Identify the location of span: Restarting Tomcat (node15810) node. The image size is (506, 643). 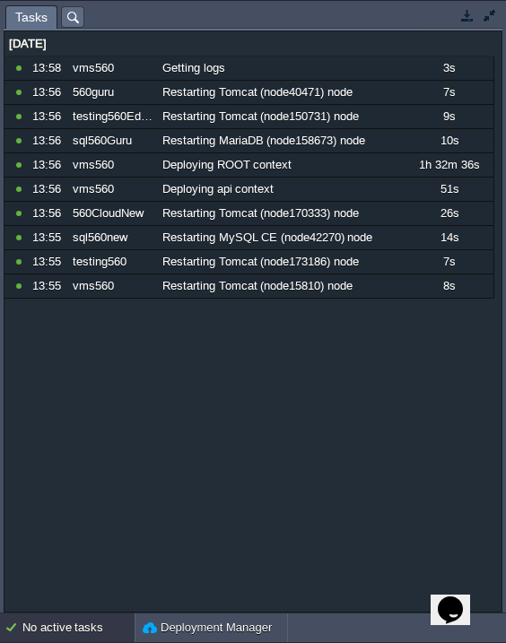
(257, 286).